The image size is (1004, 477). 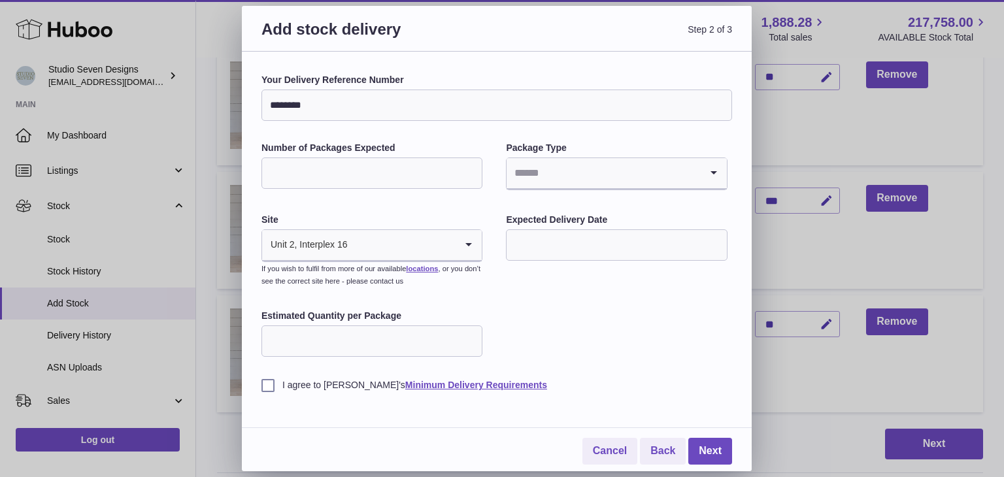 I want to click on label: Package Type, so click(x=616, y=148).